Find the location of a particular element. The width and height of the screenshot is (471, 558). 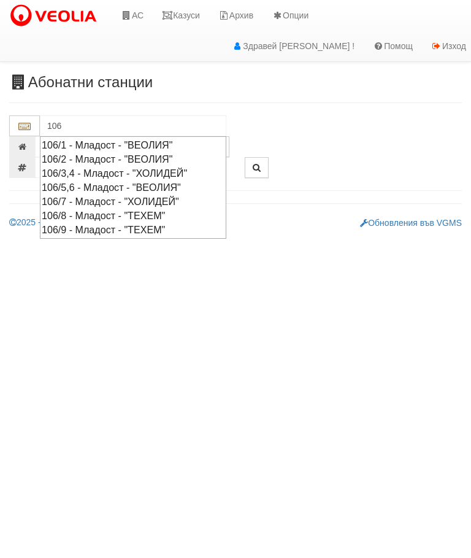

a: Обновления във VGMS is located at coordinates (411, 223).